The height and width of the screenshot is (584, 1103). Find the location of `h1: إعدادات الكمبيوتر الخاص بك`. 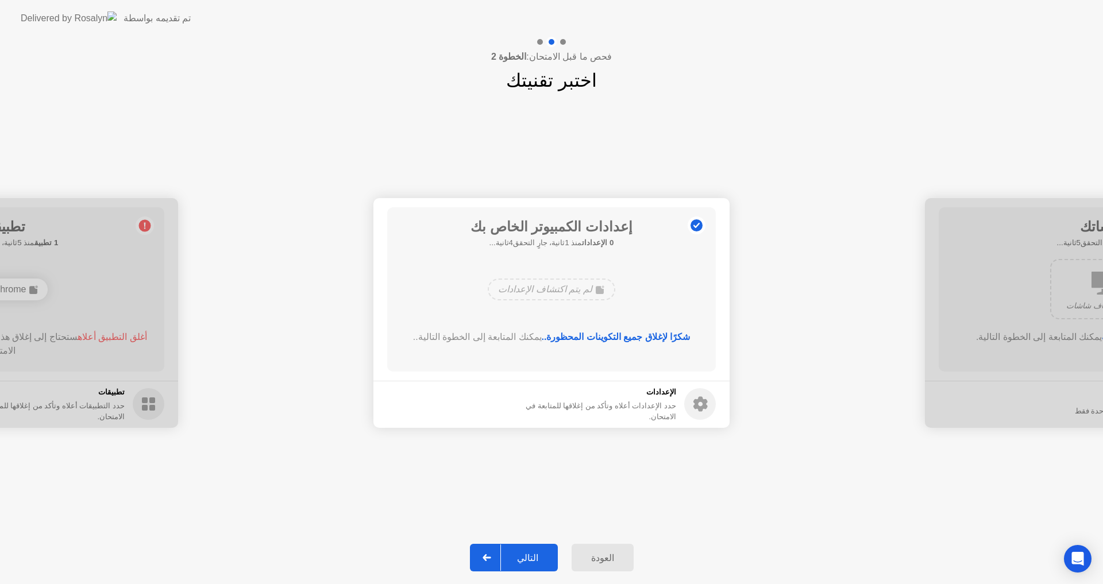

h1: إعدادات الكمبيوتر الخاص بك is located at coordinates (552, 227).